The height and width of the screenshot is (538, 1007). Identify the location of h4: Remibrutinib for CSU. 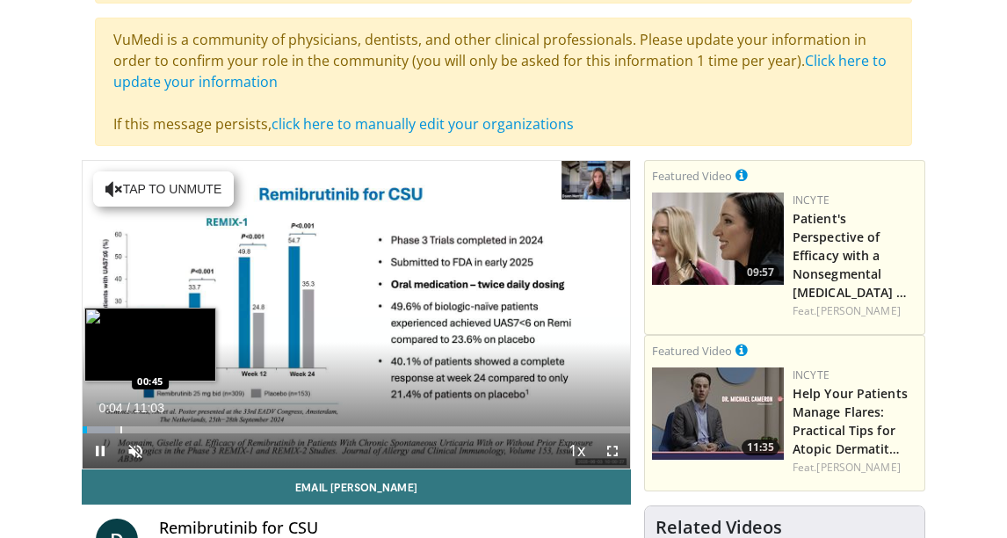
(388, 528).